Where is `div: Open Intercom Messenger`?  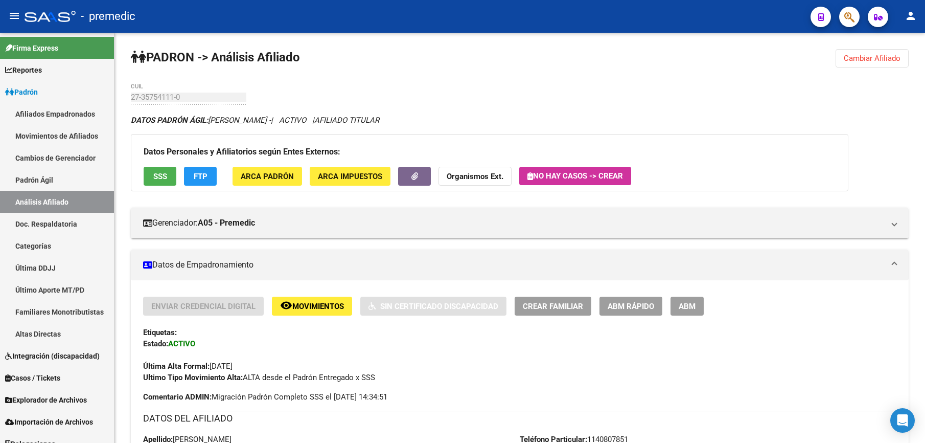 div: Open Intercom Messenger is located at coordinates (903, 420).